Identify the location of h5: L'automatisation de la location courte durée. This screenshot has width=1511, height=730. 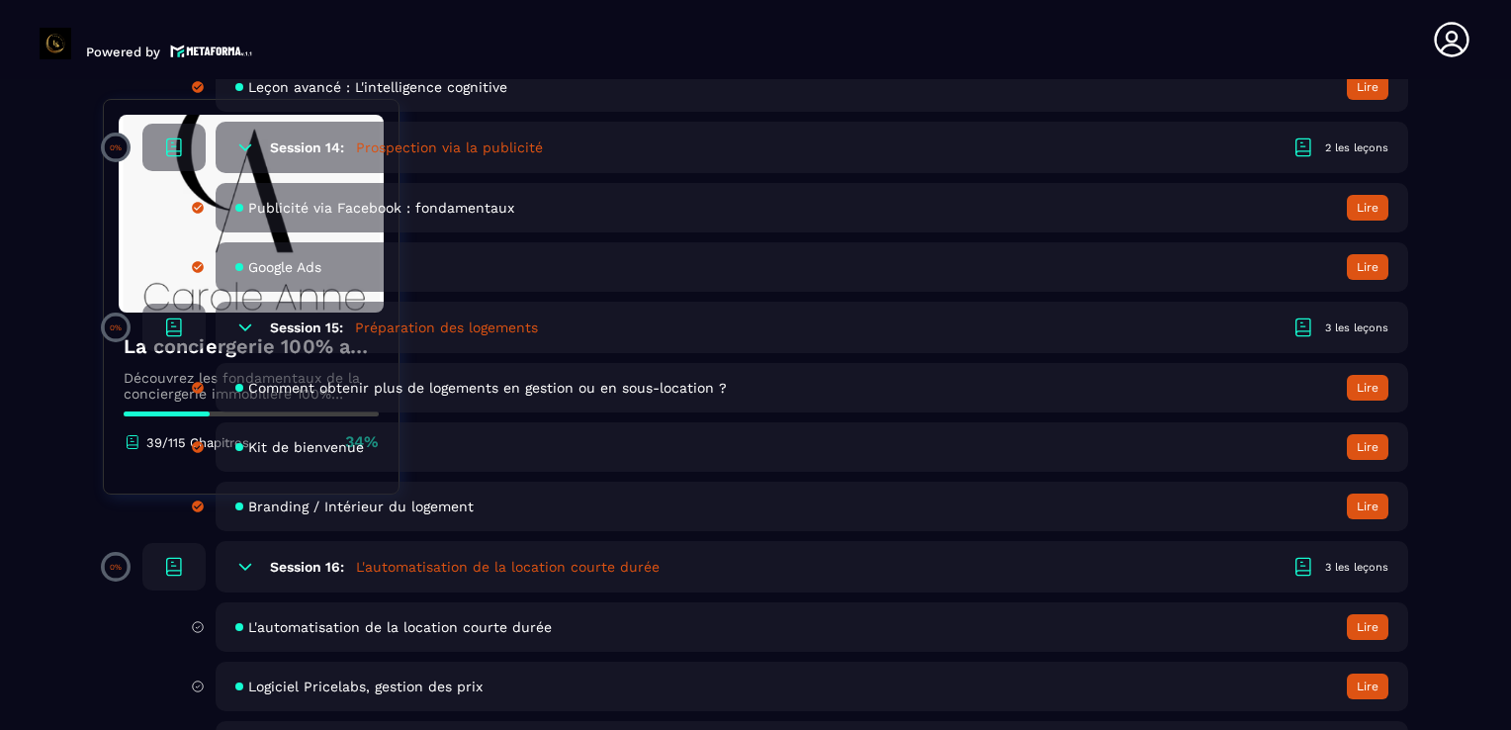
(507, 567).